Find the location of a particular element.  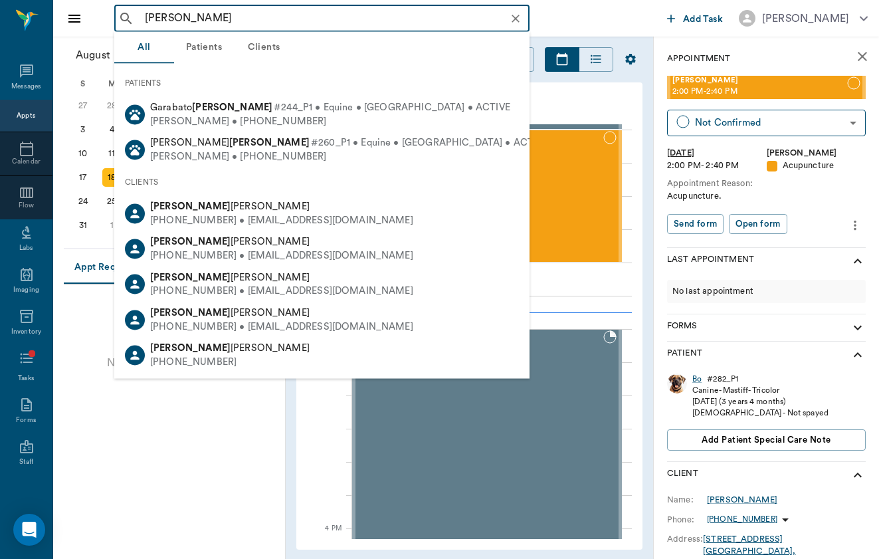

div: Labs is located at coordinates (26, 248).